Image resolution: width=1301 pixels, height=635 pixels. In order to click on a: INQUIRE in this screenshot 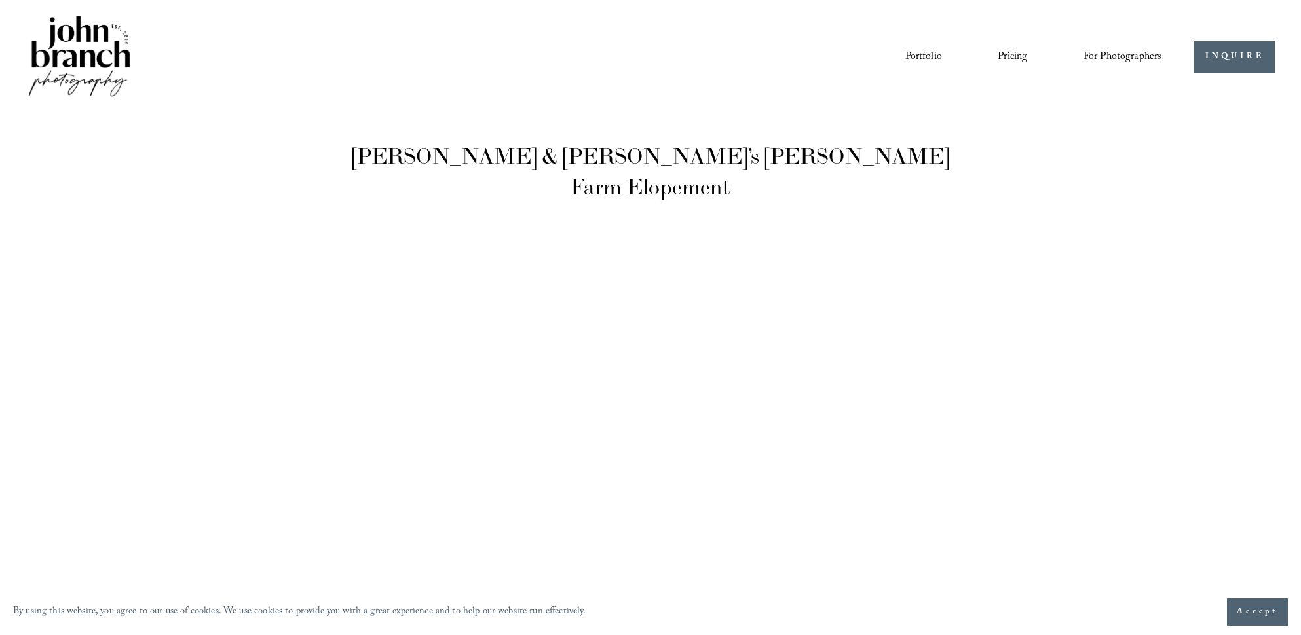, I will do `click(1234, 57)`.